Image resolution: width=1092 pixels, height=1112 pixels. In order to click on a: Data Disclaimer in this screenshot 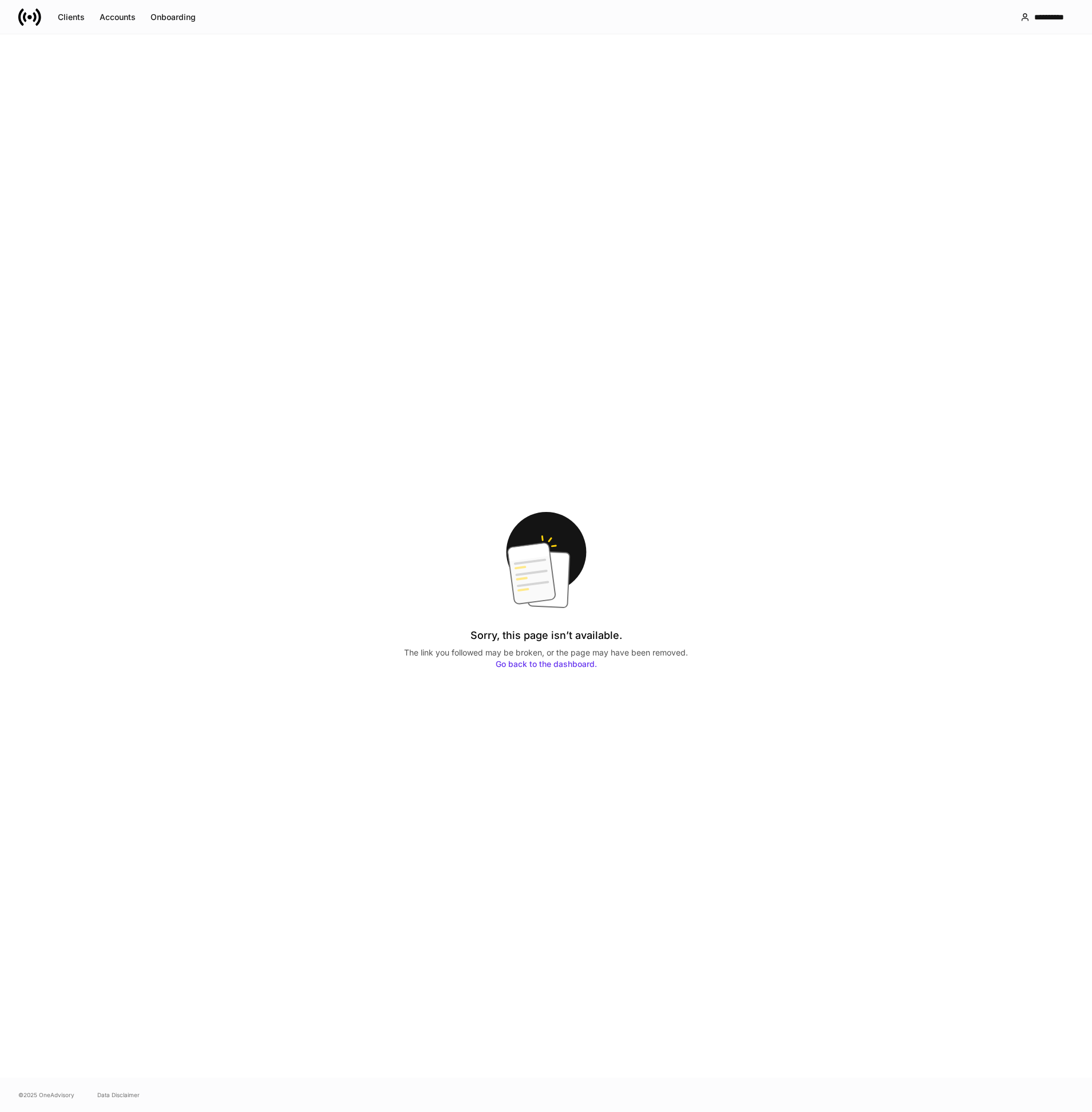, I will do `click(119, 1095)`.